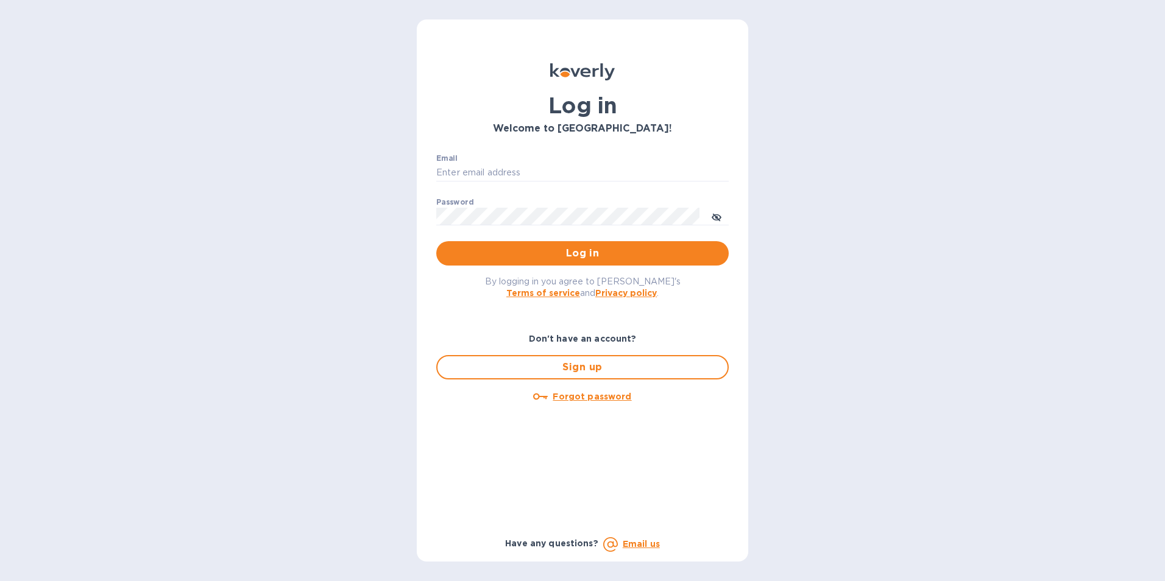 The image size is (1165, 581). I want to click on img: Koverly, so click(582, 72).